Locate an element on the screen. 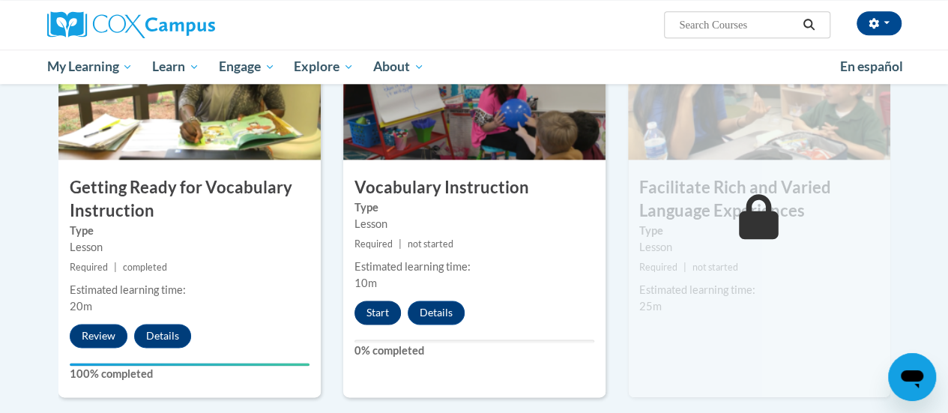 The width and height of the screenshot is (948, 413). img: Cox Campus is located at coordinates (131, 25).